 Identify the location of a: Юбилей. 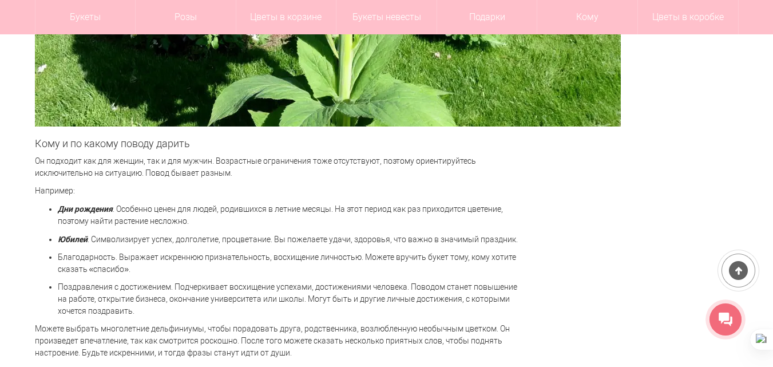
(73, 238).